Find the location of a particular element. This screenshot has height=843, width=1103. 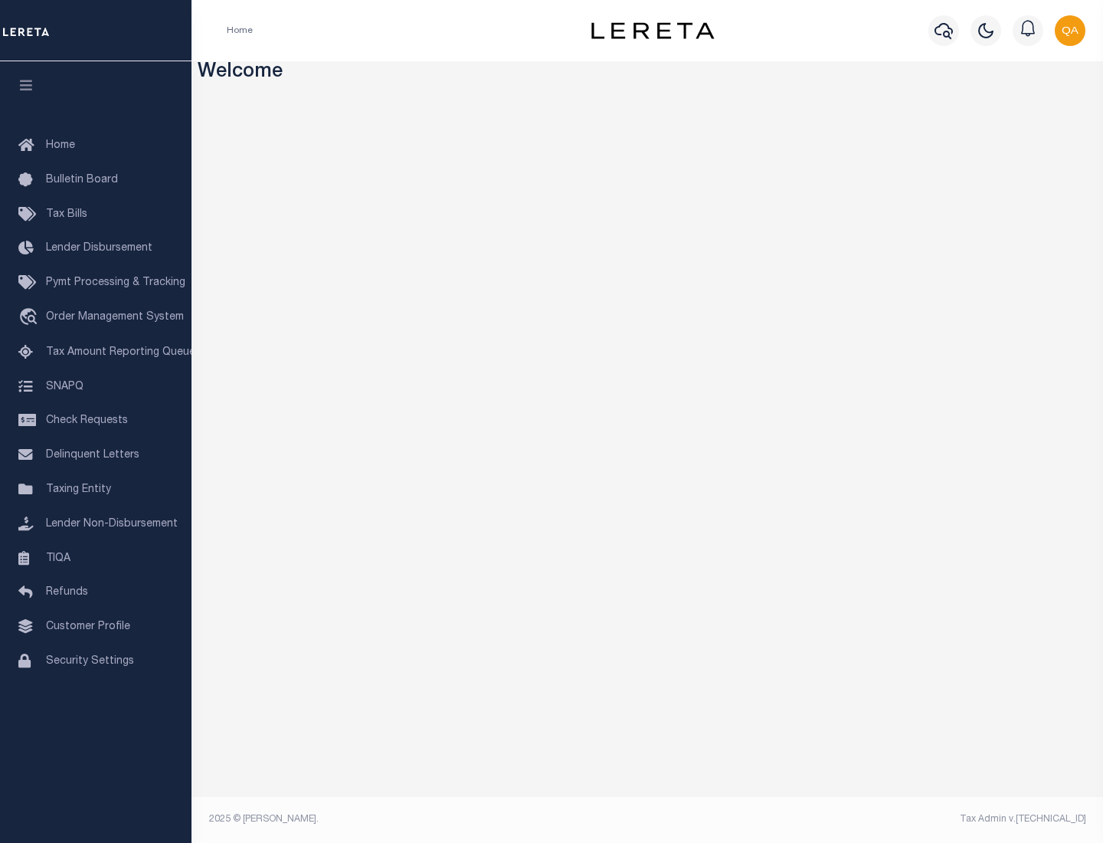

span: SNAPQ is located at coordinates (64, 386).